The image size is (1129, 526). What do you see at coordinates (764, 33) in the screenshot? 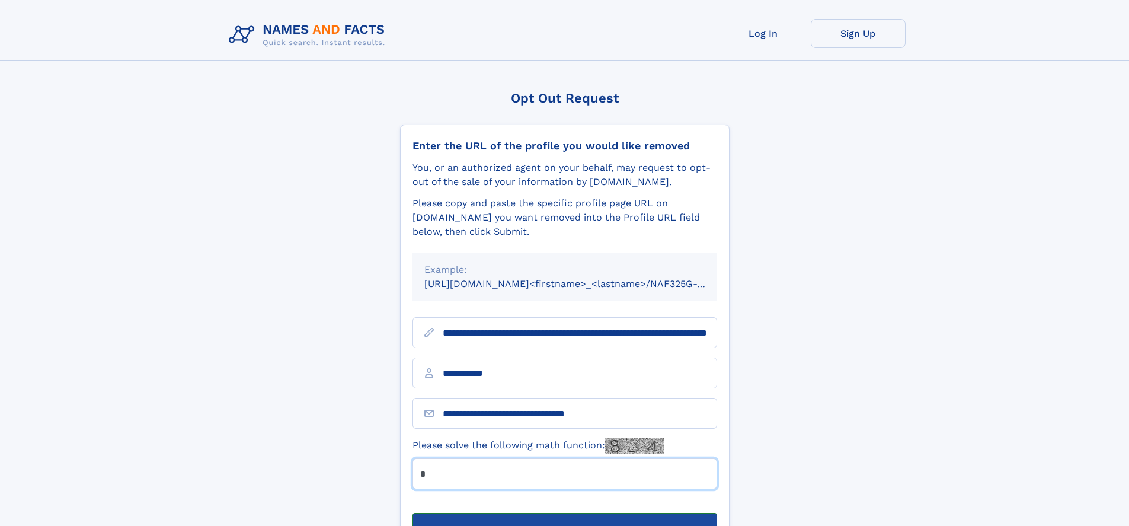
I see `a: Log In` at bounding box center [764, 33].